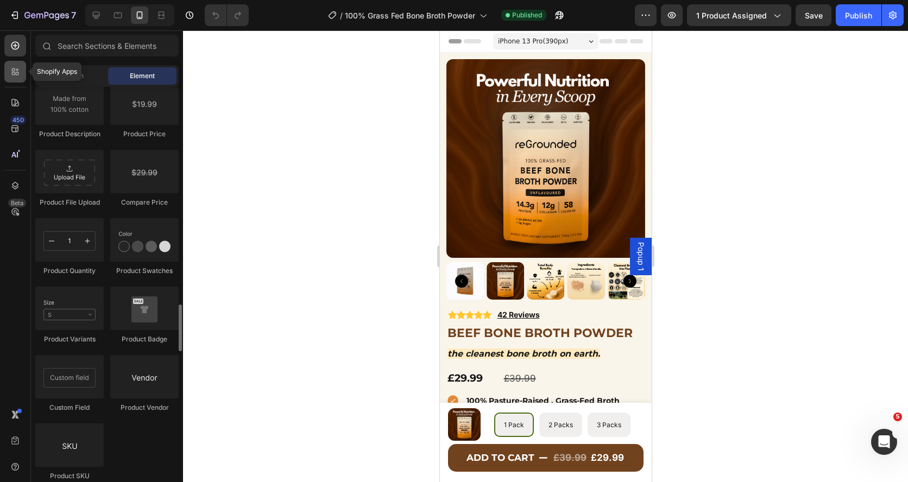 The image size is (908, 482). I want to click on p: 7, so click(73, 15).